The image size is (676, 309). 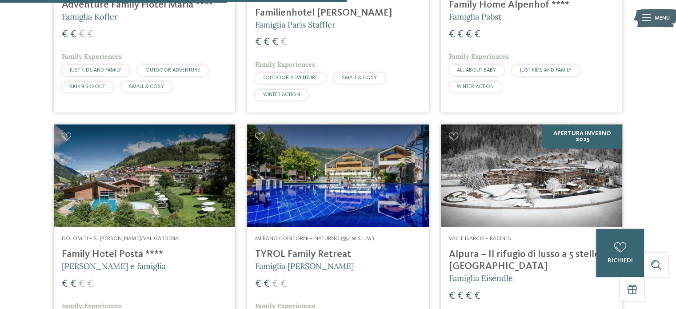 I want to click on span: Famiglia Paris Staffler, so click(x=295, y=24).